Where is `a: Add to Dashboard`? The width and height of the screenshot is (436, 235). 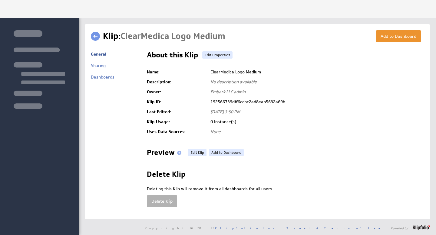
a: Add to Dashboard is located at coordinates (226, 153).